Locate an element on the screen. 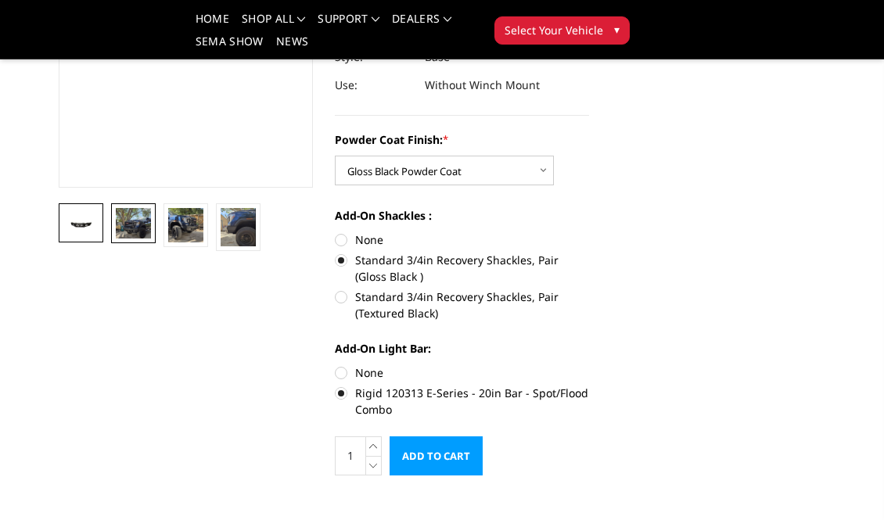 The image size is (884, 520). label: Standard 3/4in Recovery Shackles, Pair (Gloss Black ) is located at coordinates (461, 268).